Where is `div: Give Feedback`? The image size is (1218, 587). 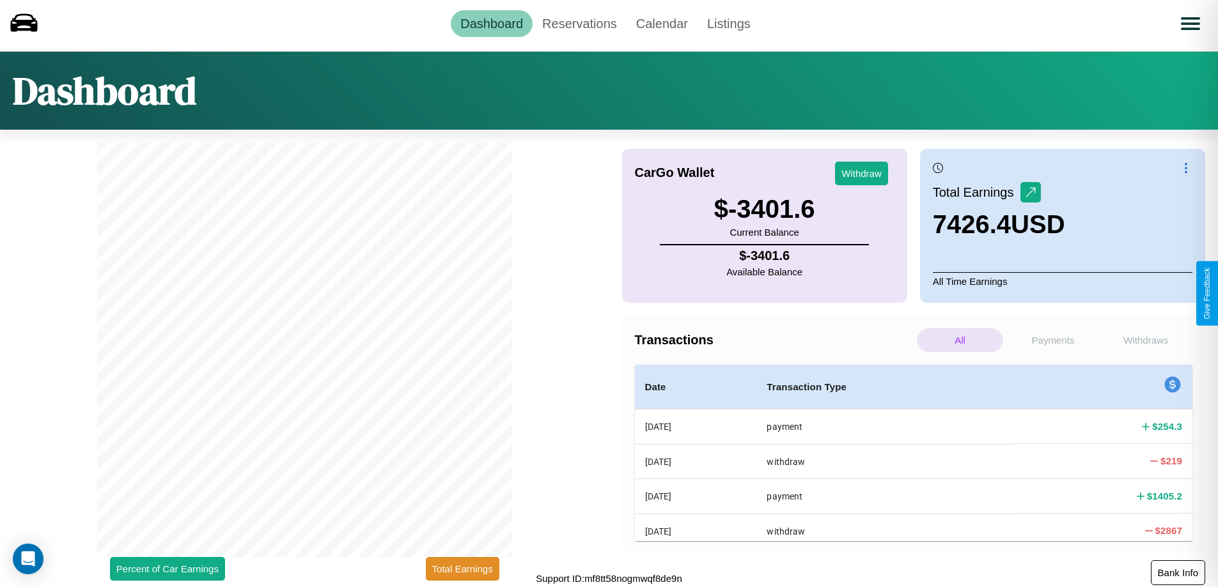 div: Give Feedback is located at coordinates (1207, 293).